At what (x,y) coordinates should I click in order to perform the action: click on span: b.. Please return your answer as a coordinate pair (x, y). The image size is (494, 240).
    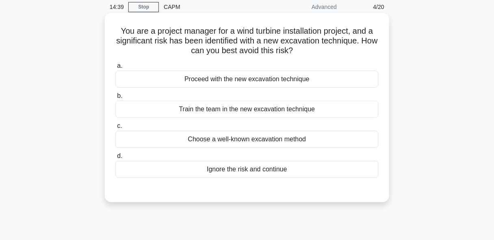
    Looking at the image, I should click on (120, 96).